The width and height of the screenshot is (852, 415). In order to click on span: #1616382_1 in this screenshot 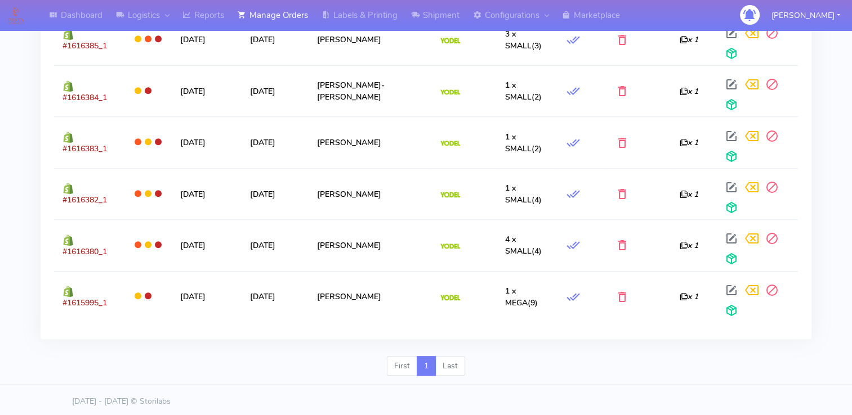, I will do `click(84, 200)`.